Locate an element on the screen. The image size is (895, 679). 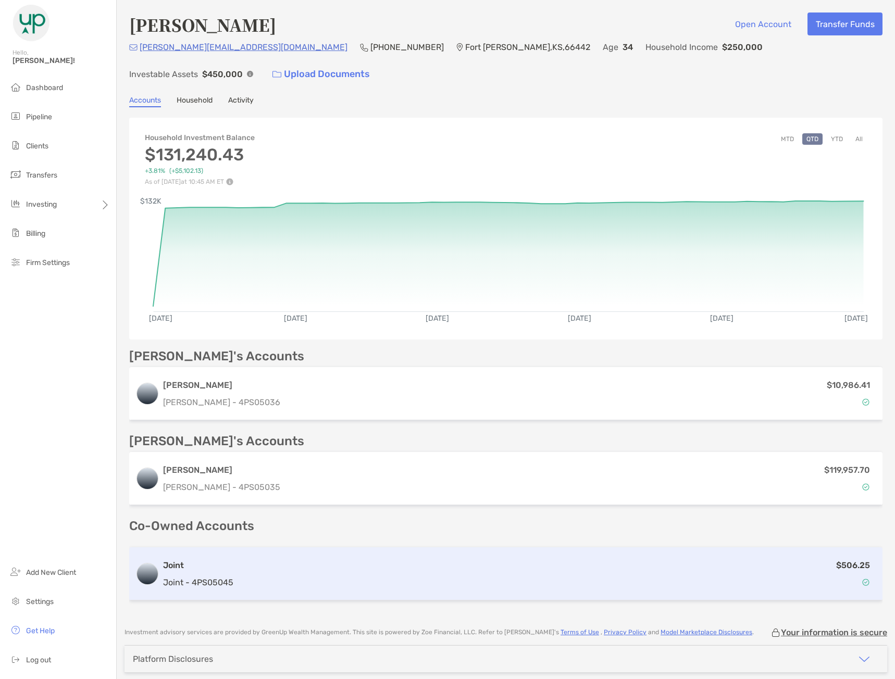
button: YTD is located at coordinates (837, 139).